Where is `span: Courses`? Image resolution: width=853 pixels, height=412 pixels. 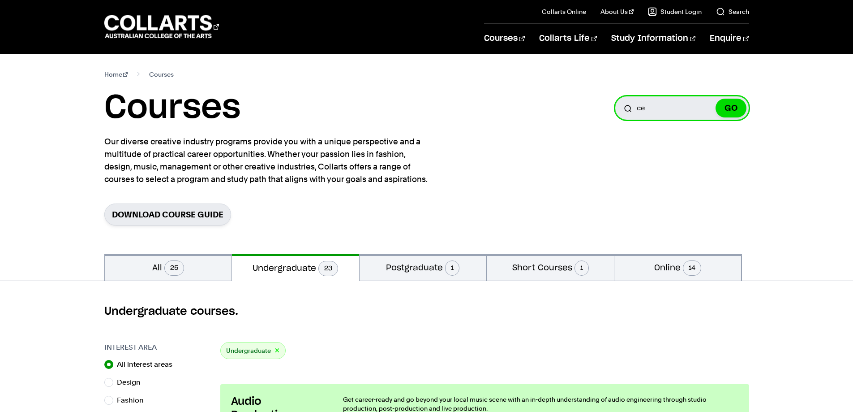
span: Courses is located at coordinates (161, 74).